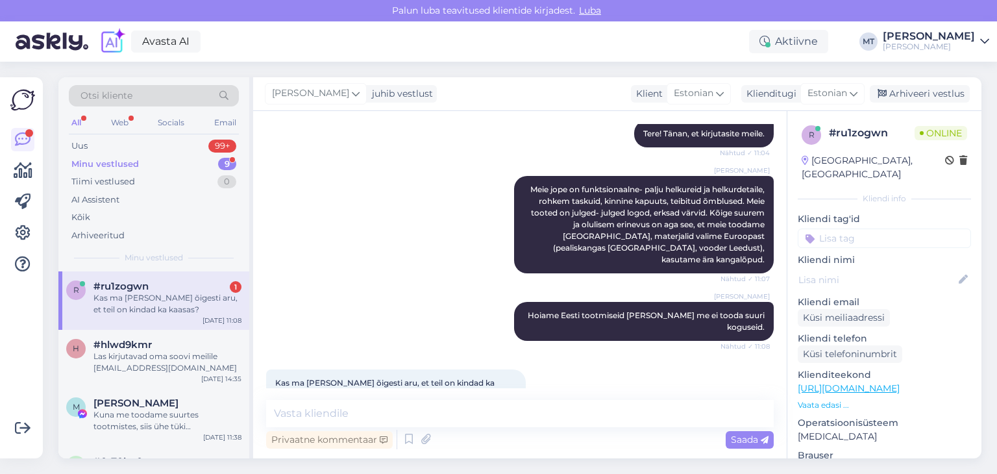 The width and height of the screenshot is (997, 474). I want to click on p: Vaata edasi ..., so click(884, 405).